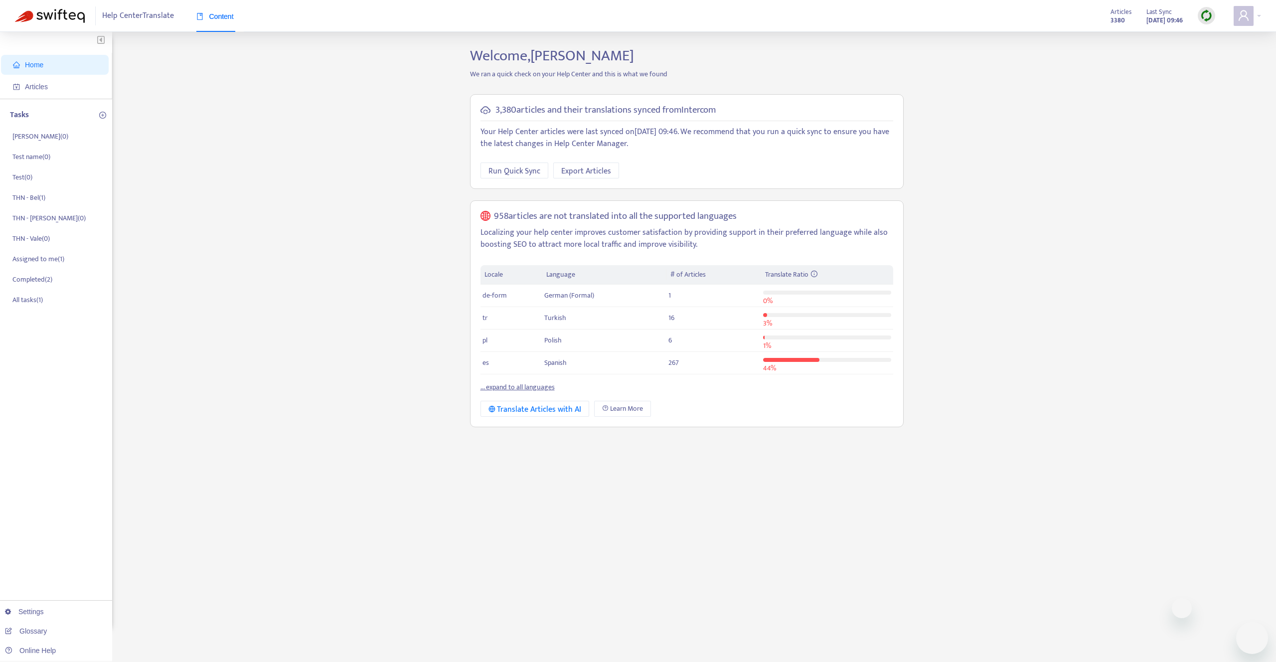 The image size is (1276, 662). I want to click on span: user, so click(1244, 15).